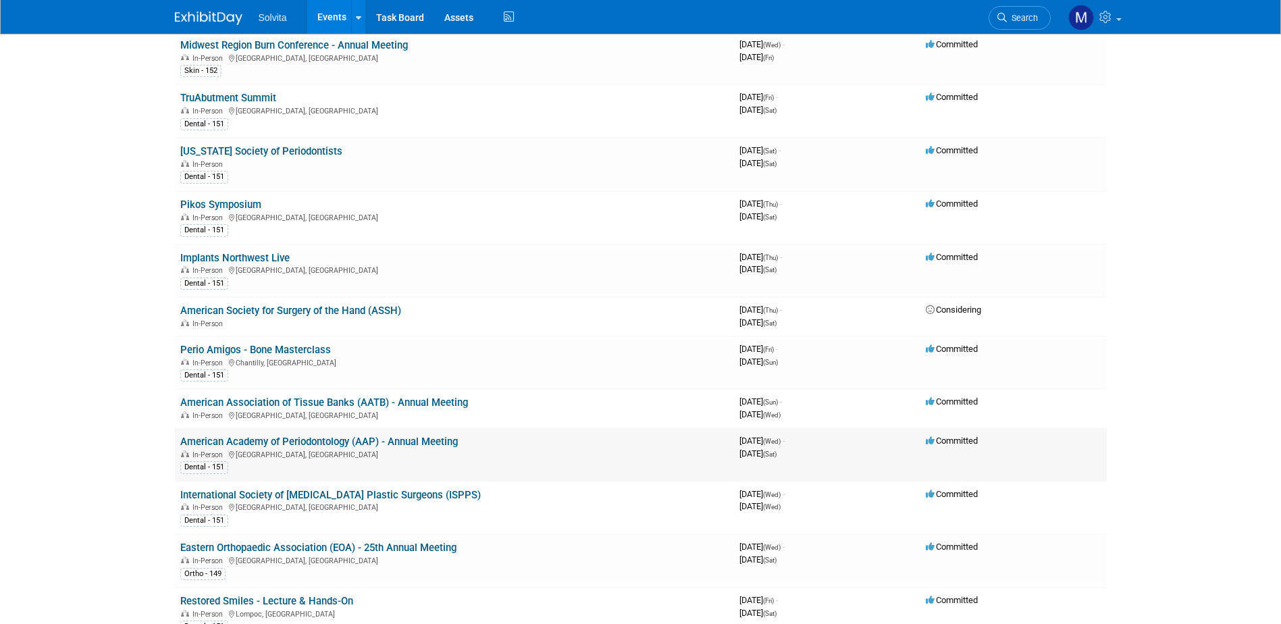 The width and height of the screenshot is (1281, 624). I want to click on a: Pikos Symposium, so click(221, 205).